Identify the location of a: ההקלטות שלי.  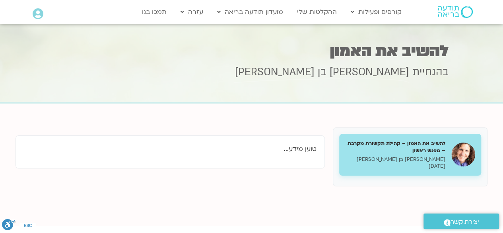
(317, 12).